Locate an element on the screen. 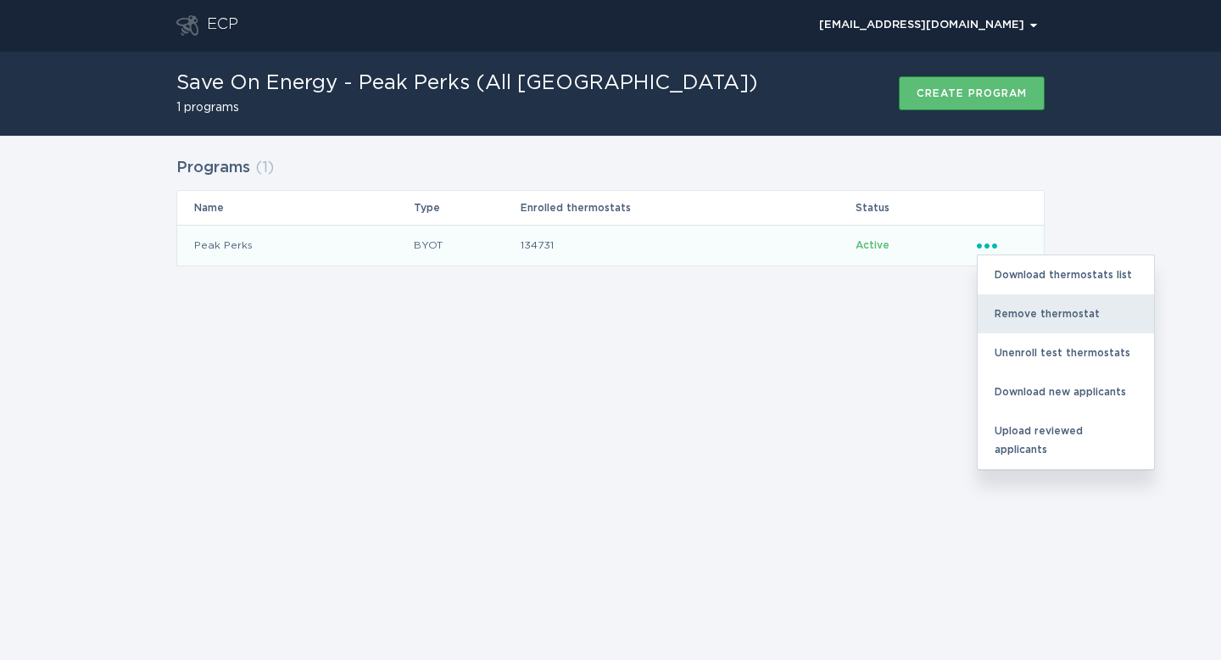 This screenshot has width=1221, height=660. span: Active is located at coordinates (873, 245).